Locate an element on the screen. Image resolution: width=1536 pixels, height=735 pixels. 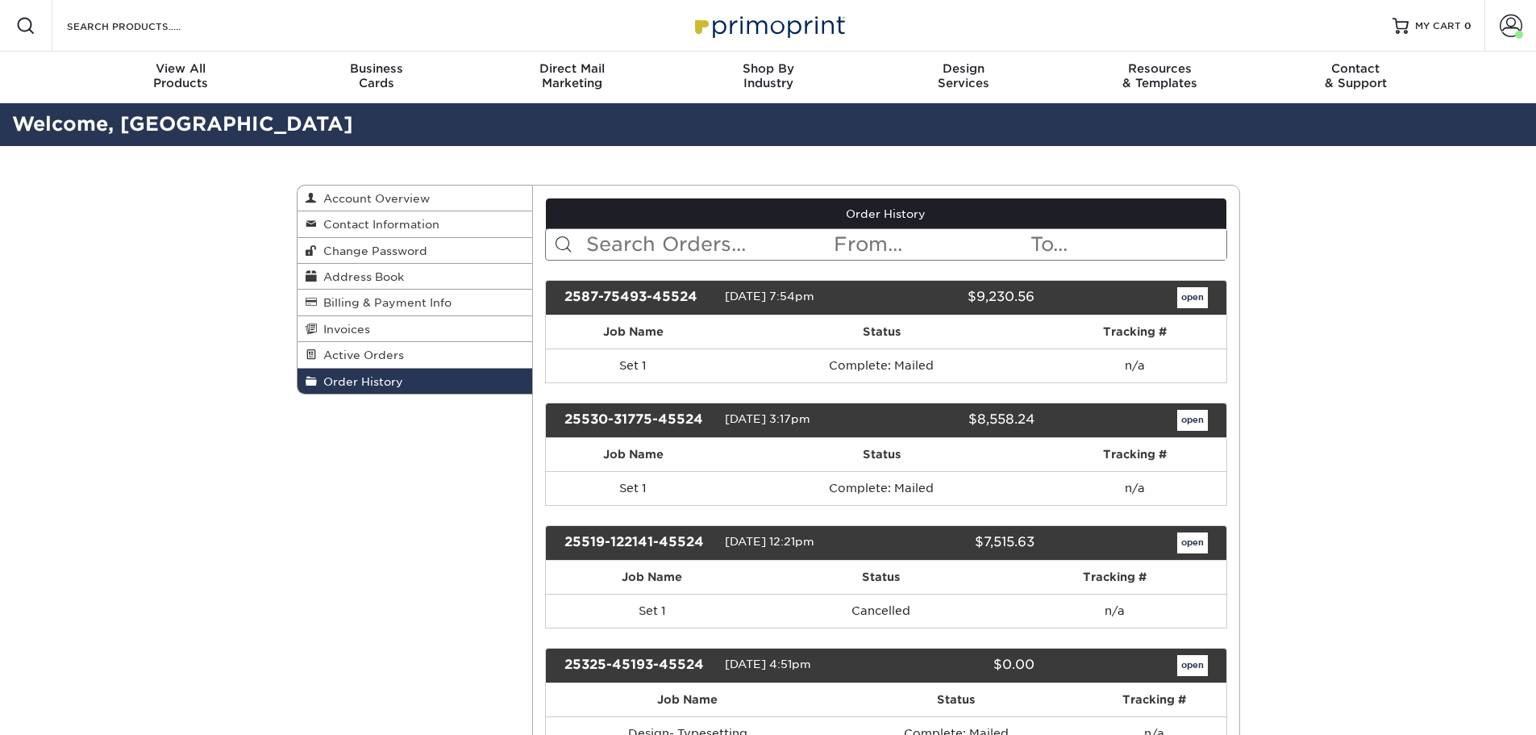
span: Direct Mail is located at coordinates (572, 69).